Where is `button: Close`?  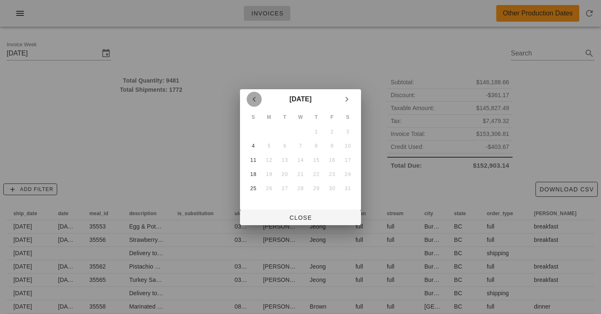
button: Close is located at coordinates (300, 218).